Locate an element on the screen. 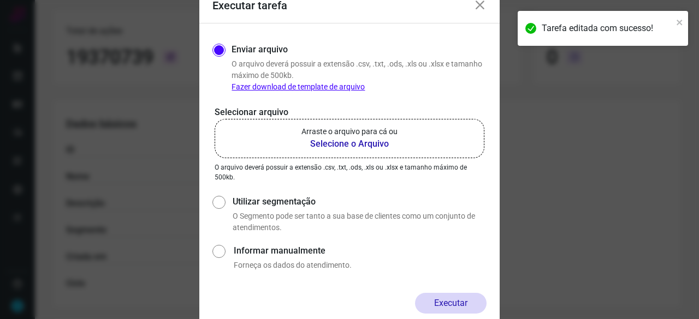 The image size is (699, 319). label: Enviar arquivo is located at coordinates (259, 50).